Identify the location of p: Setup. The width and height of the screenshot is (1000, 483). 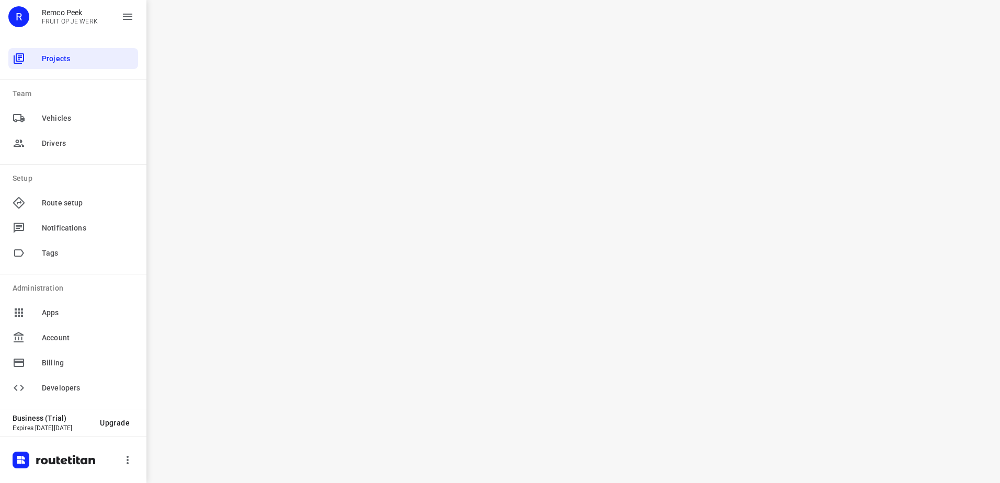
(75, 178).